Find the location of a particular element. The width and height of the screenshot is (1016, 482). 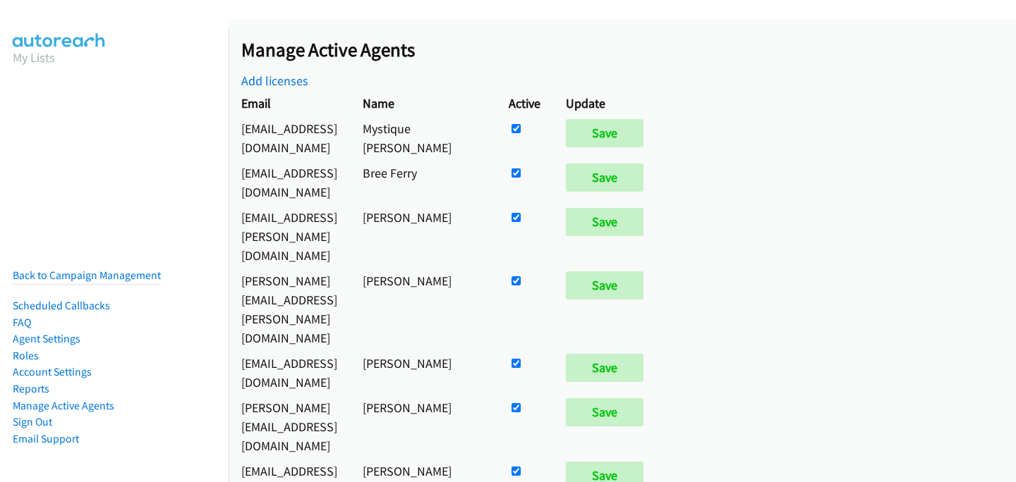

a: Account Settings is located at coordinates (52, 372).